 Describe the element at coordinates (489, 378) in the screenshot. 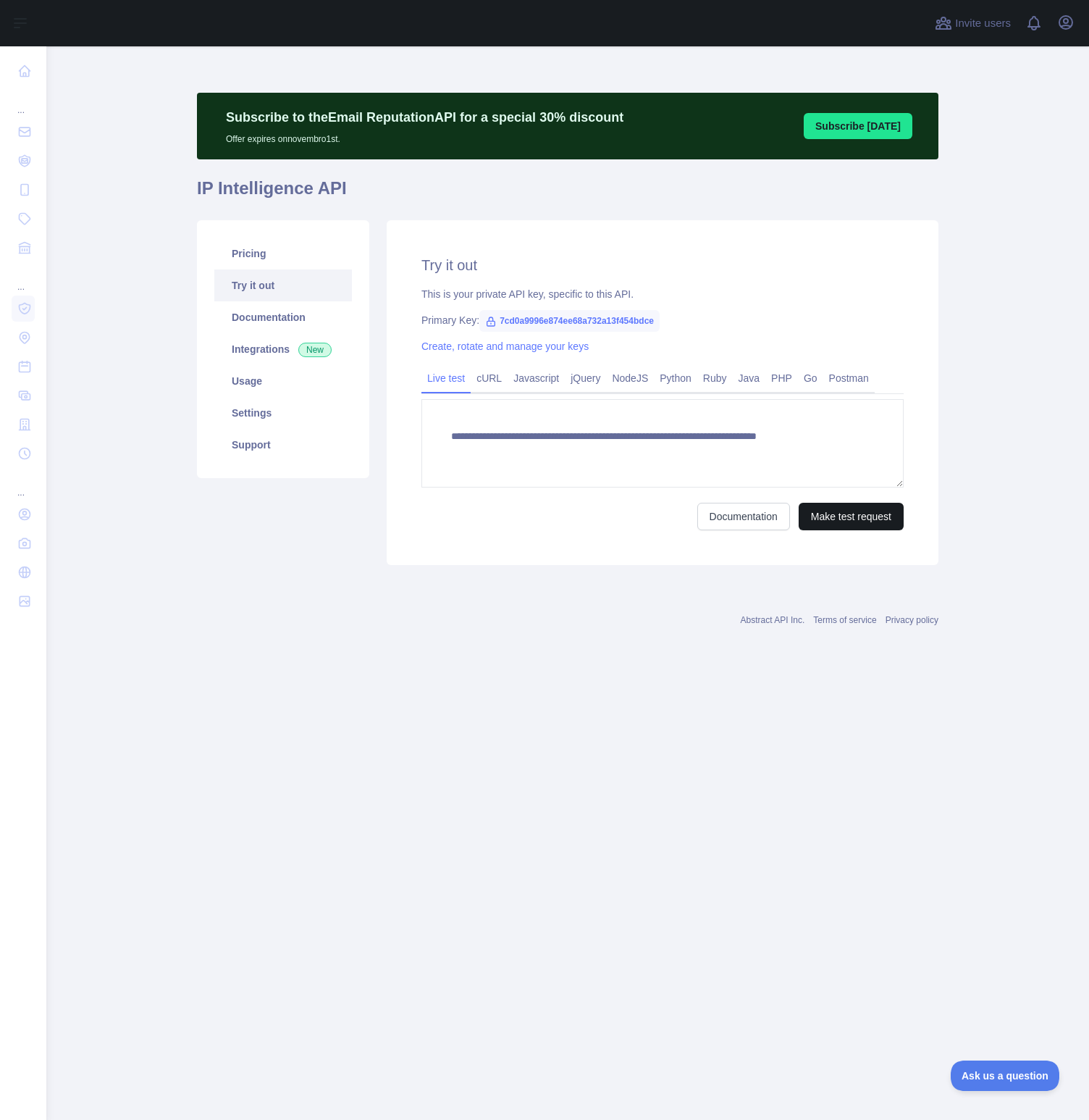

I see `a: cURL` at that location.